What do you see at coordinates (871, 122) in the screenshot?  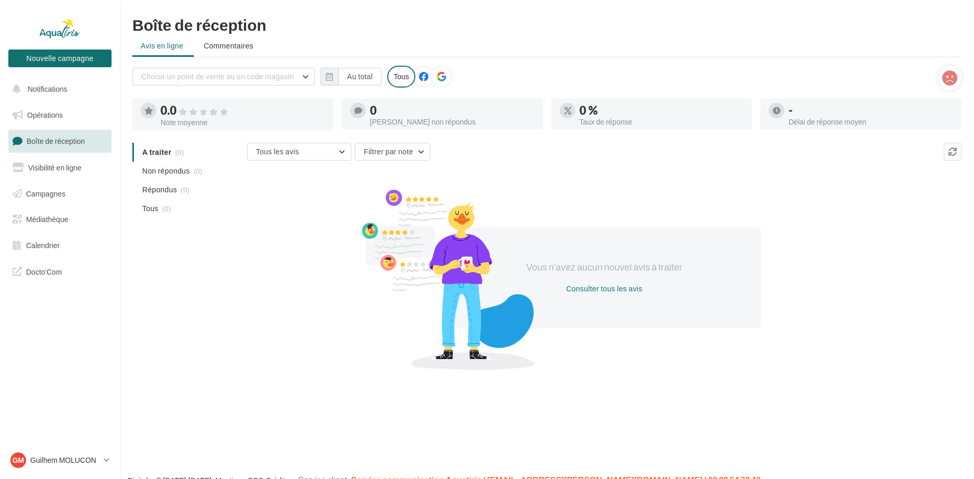 I see `div: Délai de réponse moyen` at bounding box center [871, 122].